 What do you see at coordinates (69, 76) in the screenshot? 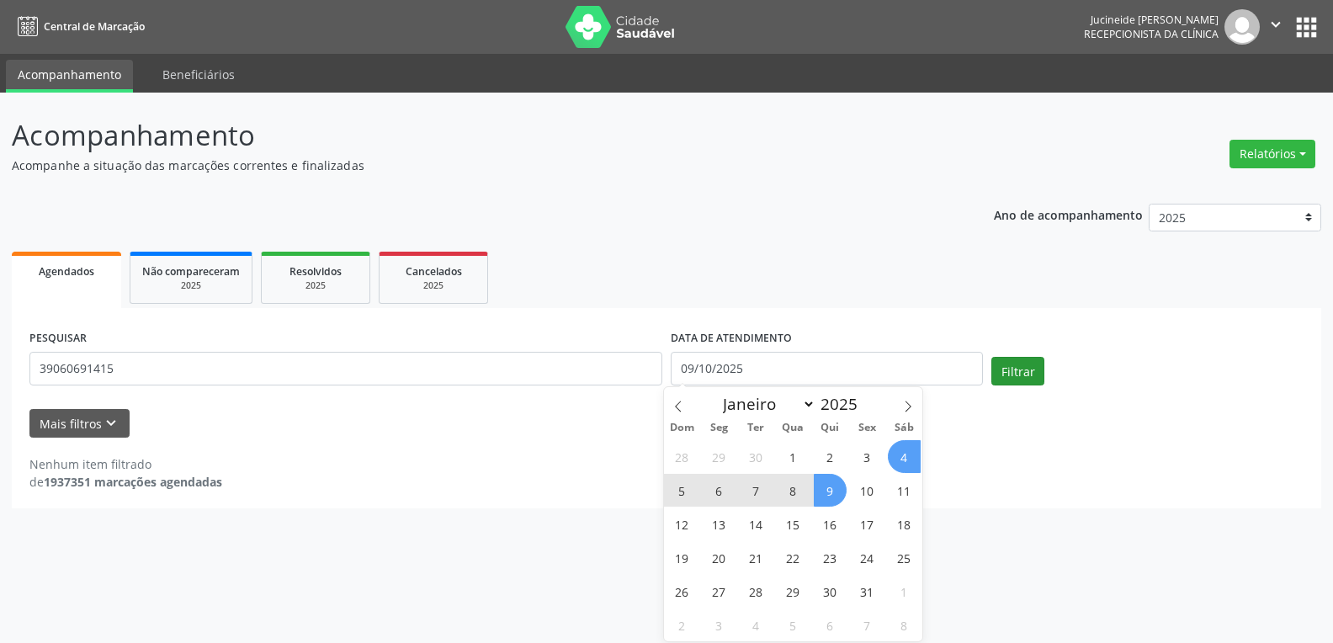
I see `a: Acompanhamento` at bounding box center [69, 76].